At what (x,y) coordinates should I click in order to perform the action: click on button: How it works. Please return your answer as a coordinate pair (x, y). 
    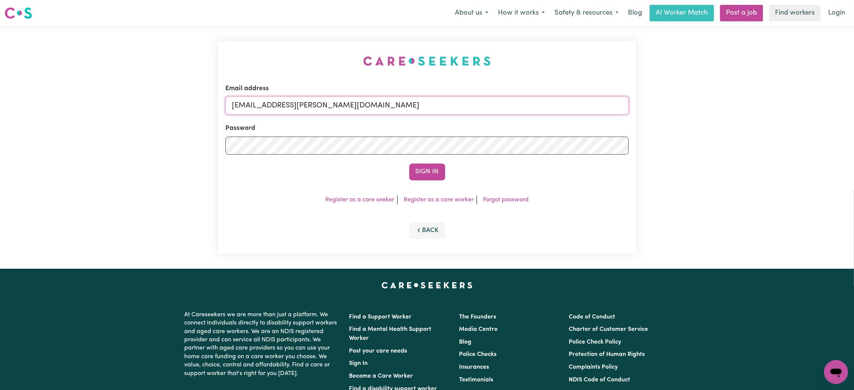
    Looking at the image, I should click on (521, 13).